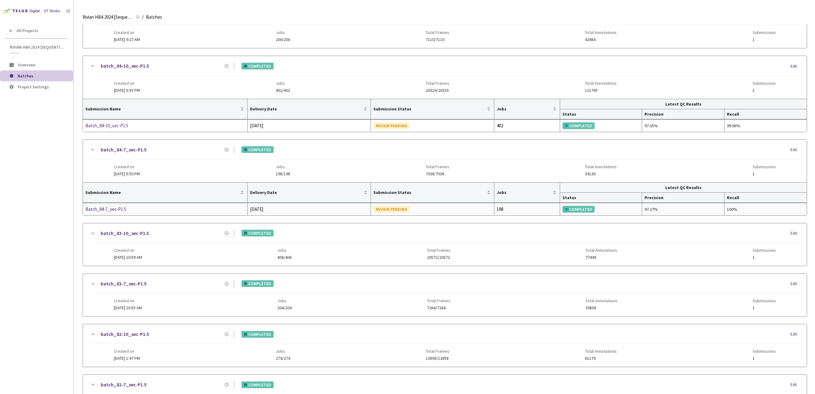  What do you see at coordinates (27, 31) in the screenshot?
I see `span: All Projects` at bounding box center [27, 31].